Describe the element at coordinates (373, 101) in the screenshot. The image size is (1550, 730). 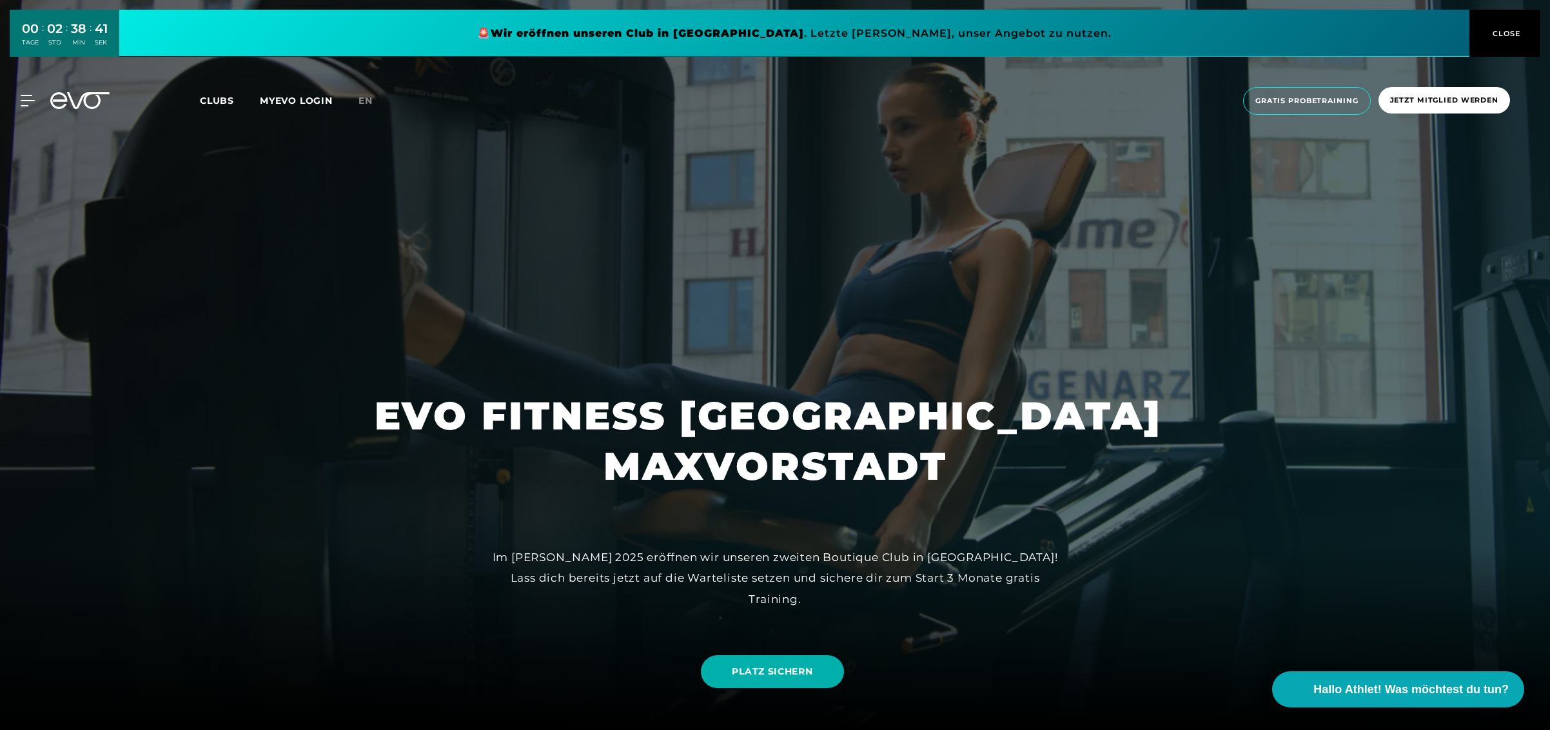
I see `a: en` at that location.